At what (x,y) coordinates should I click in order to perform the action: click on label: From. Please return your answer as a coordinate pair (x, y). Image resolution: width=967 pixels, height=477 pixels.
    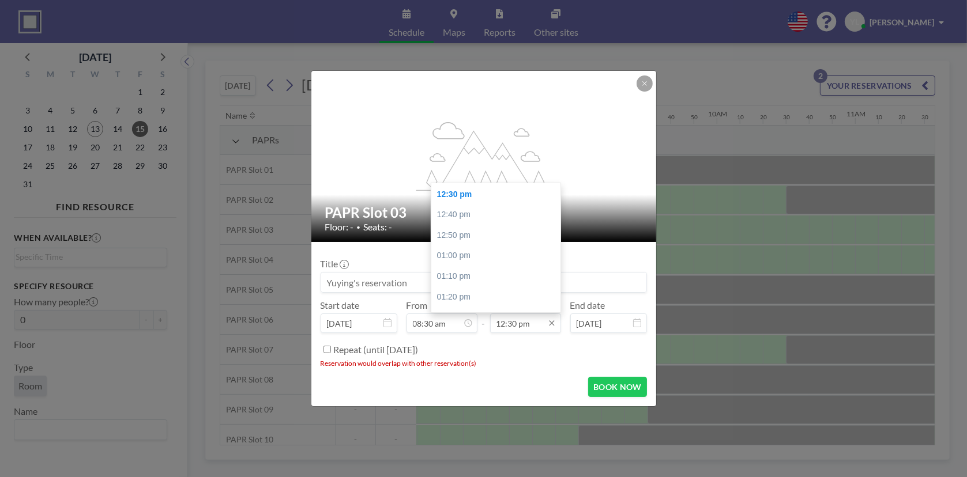
    Looking at the image, I should click on (417, 306).